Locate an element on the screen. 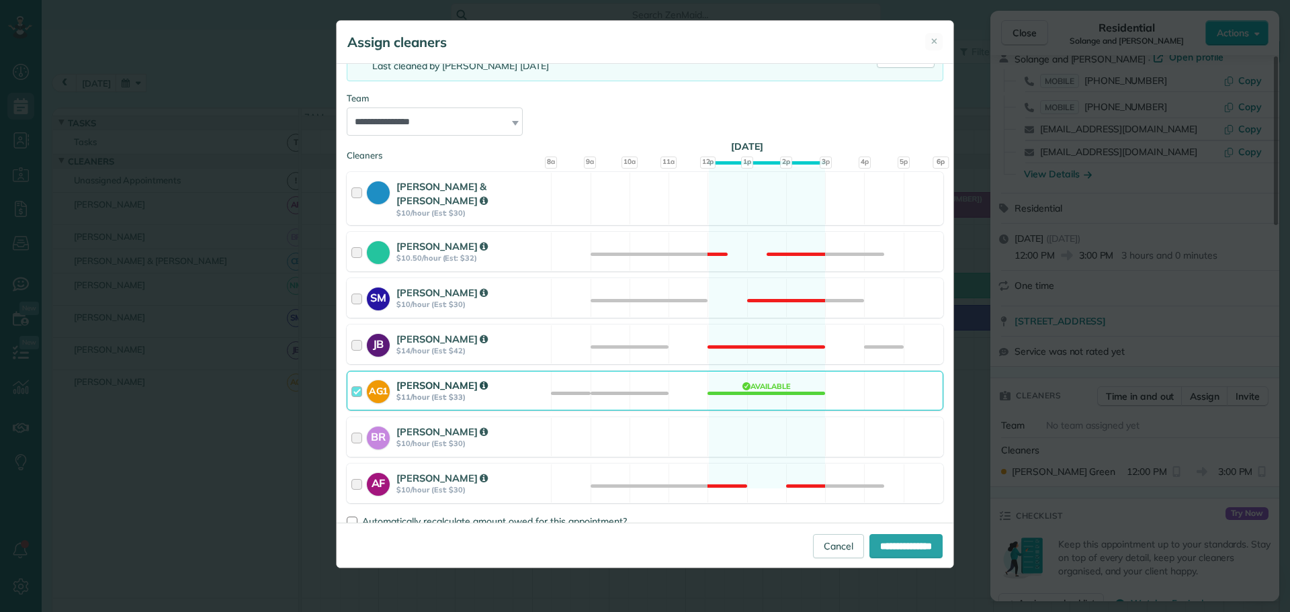  div: Cleaners is located at coordinates (645, 151).